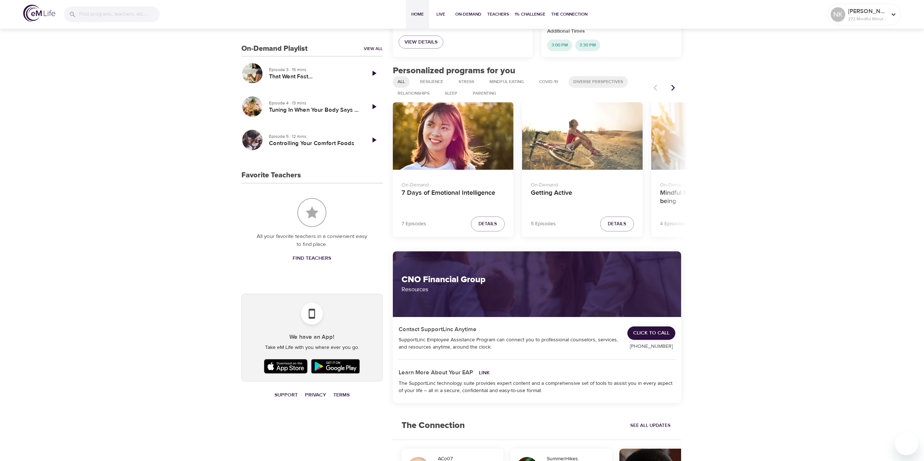  Describe the element at coordinates (537, 290) in the screenshot. I see `p: Resources` at that location.